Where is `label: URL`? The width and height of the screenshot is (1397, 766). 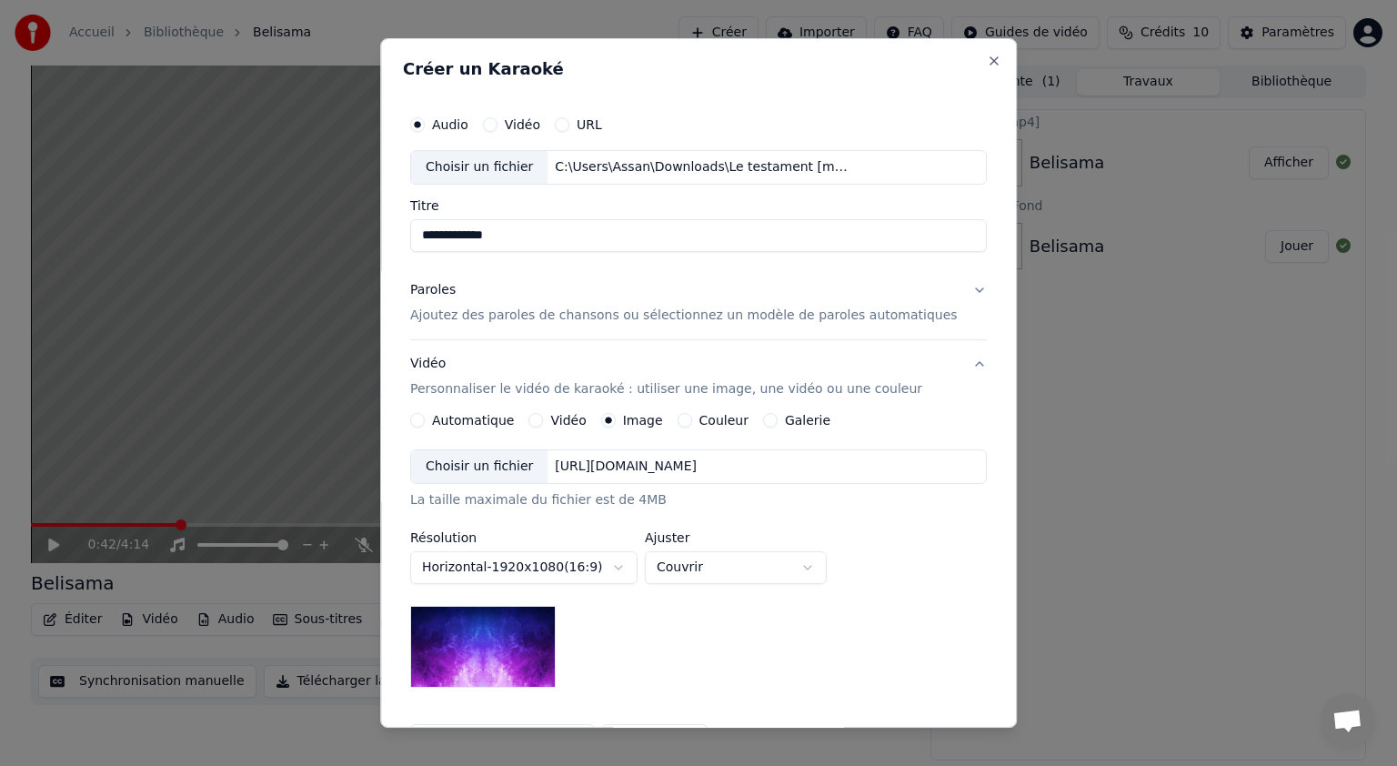 label: URL is located at coordinates (589, 125).